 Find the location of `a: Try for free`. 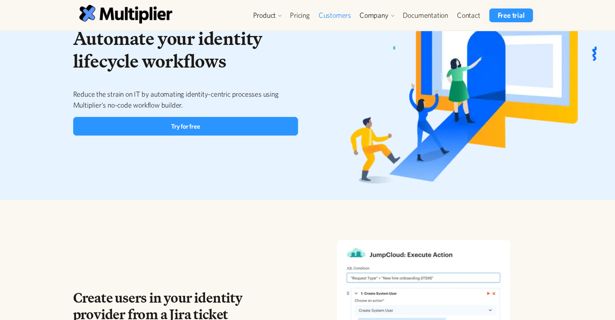

a: Try for free is located at coordinates (185, 126).